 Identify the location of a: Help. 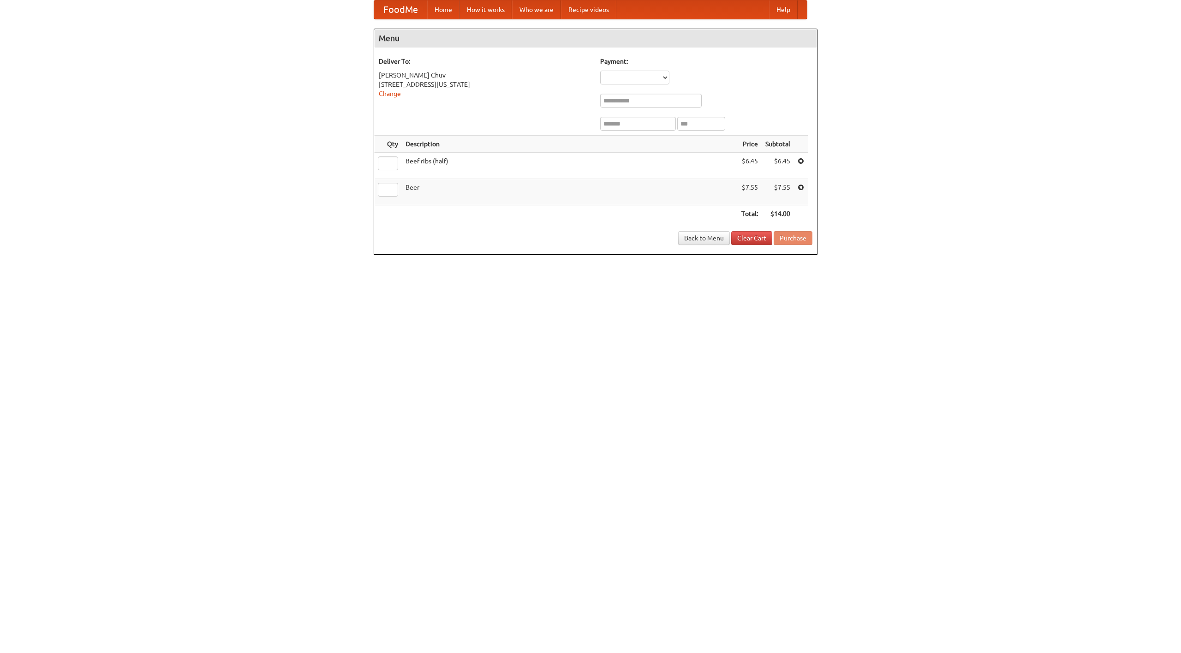
(783, 10).